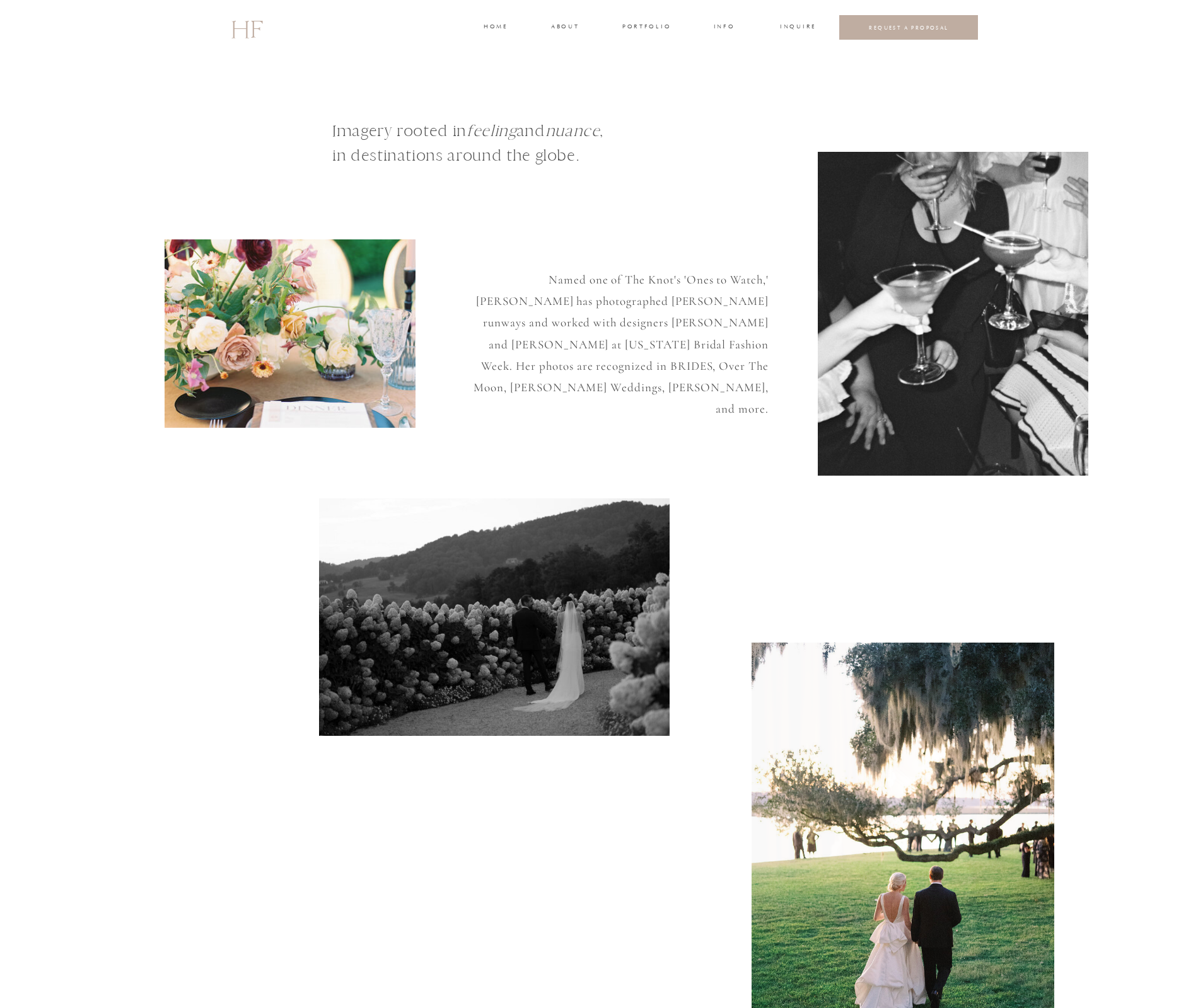  Describe the element at coordinates (564, 27) in the screenshot. I see `a: about` at that location.